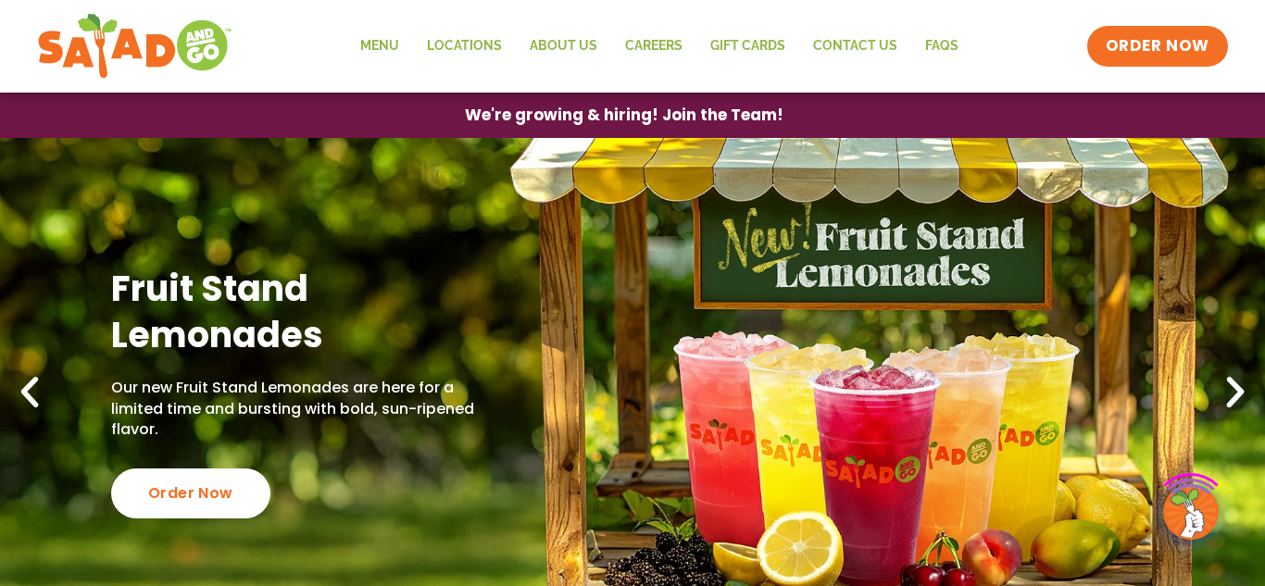 The height and width of the screenshot is (586, 1265). Describe the element at coordinates (301, 408) in the screenshot. I see `p: Our new Fruit Stand Lemonades are here for a limited time and bursting with bold, sun-ripened fla...` at that location.